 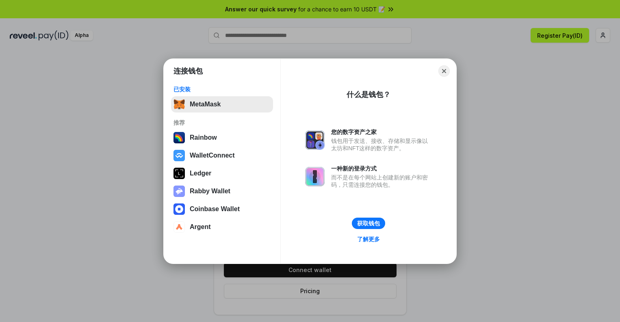 What do you see at coordinates (368, 223) in the screenshot?
I see `button: 获取钱包` at bounding box center [368, 223].